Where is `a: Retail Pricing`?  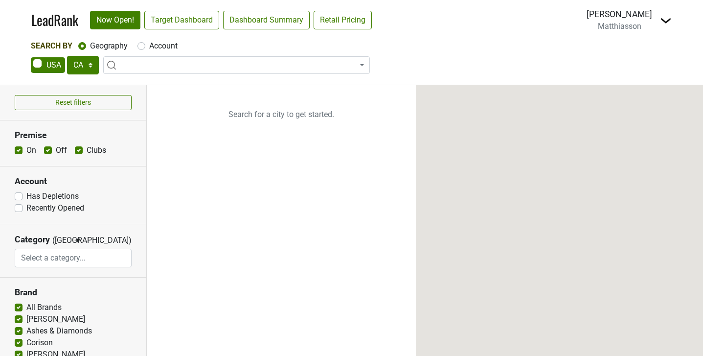
a: Retail Pricing is located at coordinates (342, 20).